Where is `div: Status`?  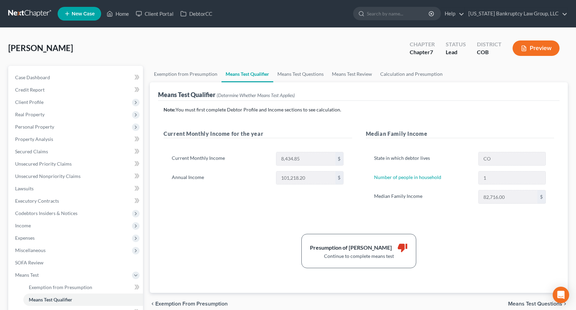
div: Status is located at coordinates (456, 44).